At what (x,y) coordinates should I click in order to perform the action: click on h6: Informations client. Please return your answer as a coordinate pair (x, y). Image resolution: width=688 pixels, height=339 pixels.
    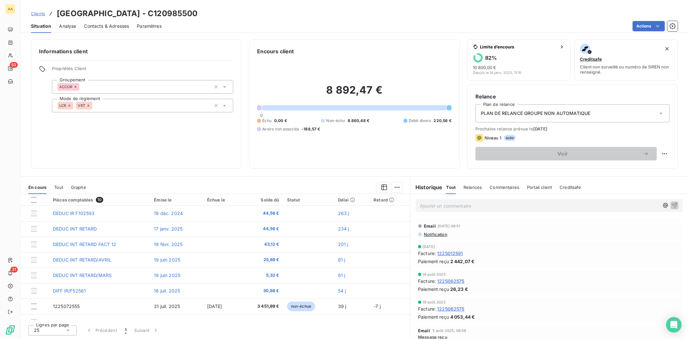
    Looking at the image, I should click on (136, 51).